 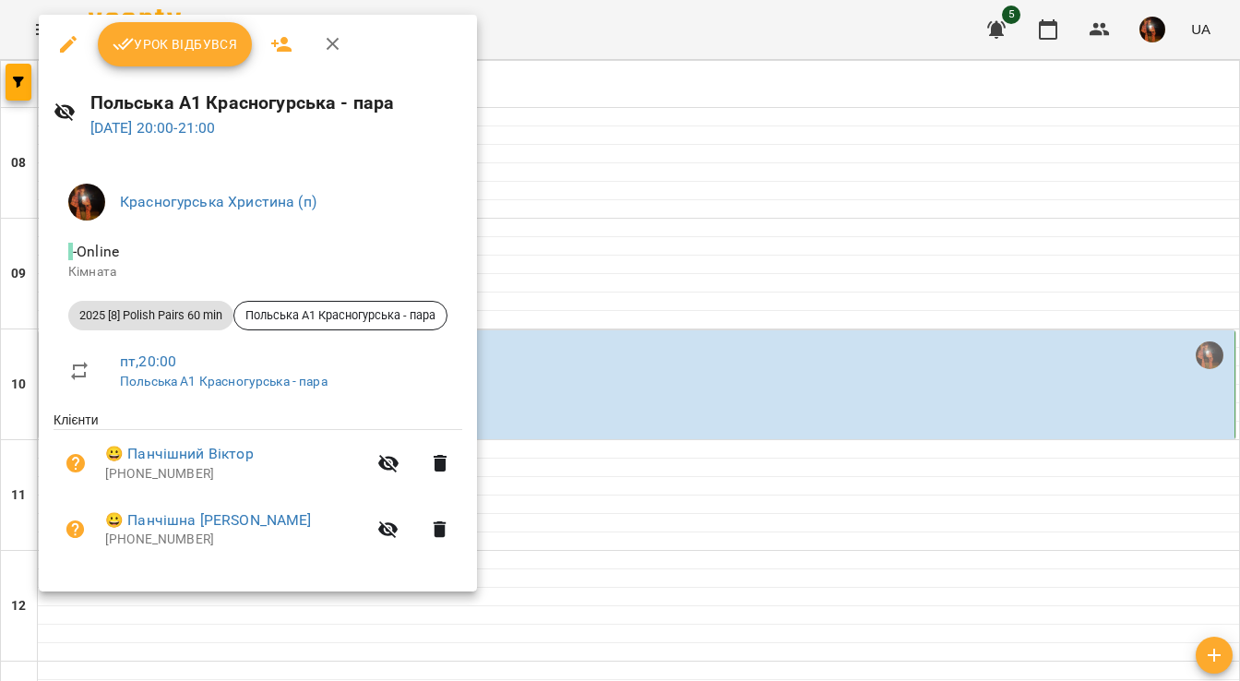 I want to click on p: Кімната, so click(x=257, y=272).